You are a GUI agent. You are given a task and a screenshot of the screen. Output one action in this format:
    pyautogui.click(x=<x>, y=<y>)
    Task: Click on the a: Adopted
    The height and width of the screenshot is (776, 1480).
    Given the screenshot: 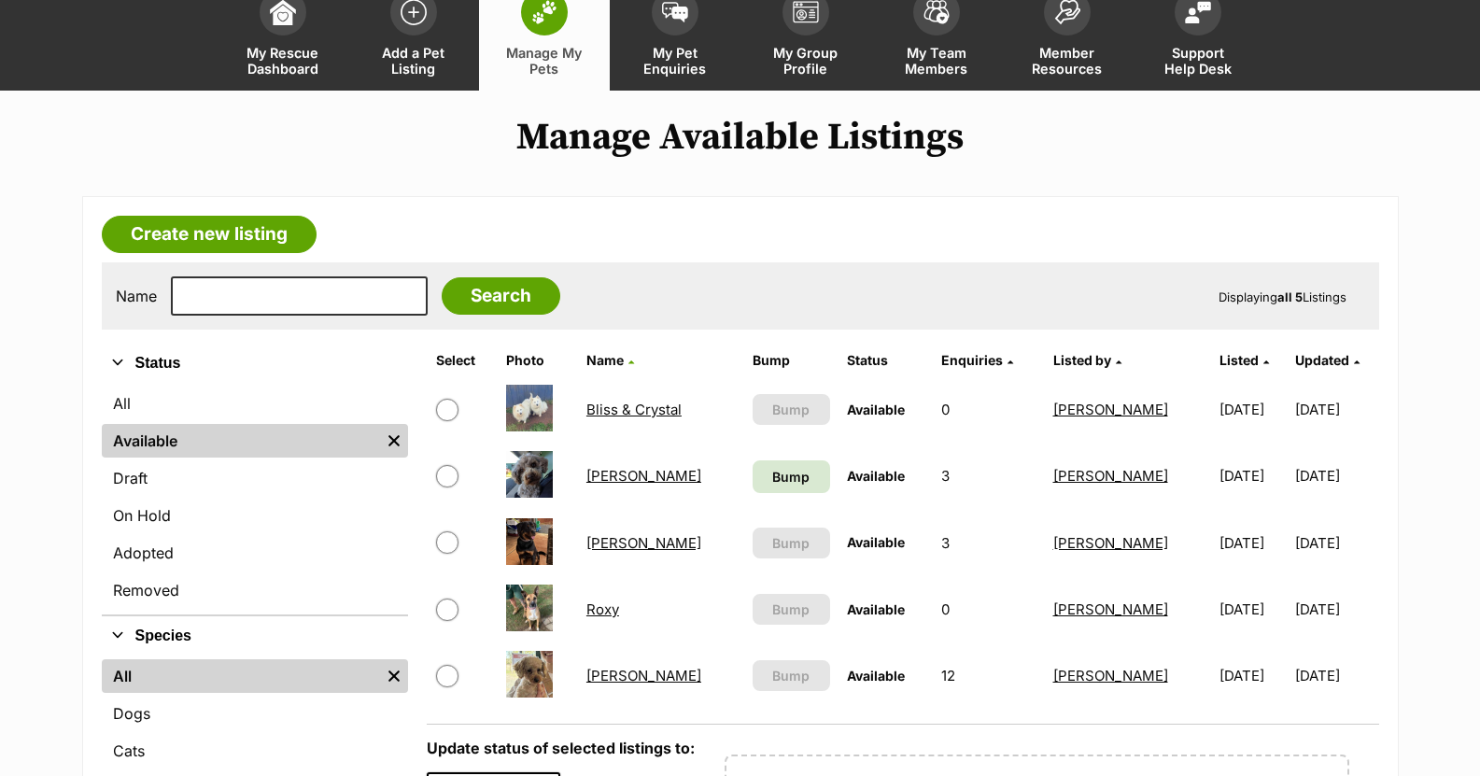 What is the action you would take?
    pyautogui.click(x=255, y=553)
    